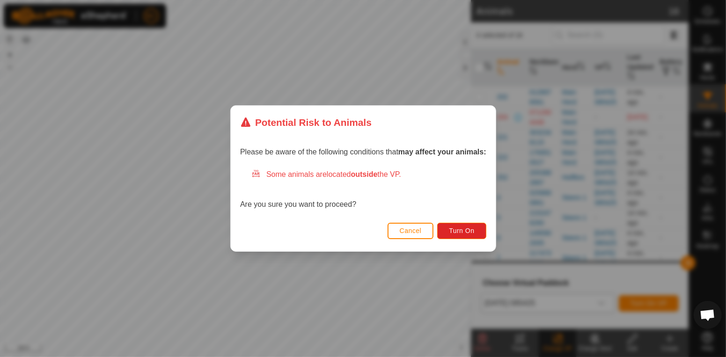  What do you see at coordinates (364, 174) in the screenshot?
I see `strong: outside` at bounding box center [364, 174].